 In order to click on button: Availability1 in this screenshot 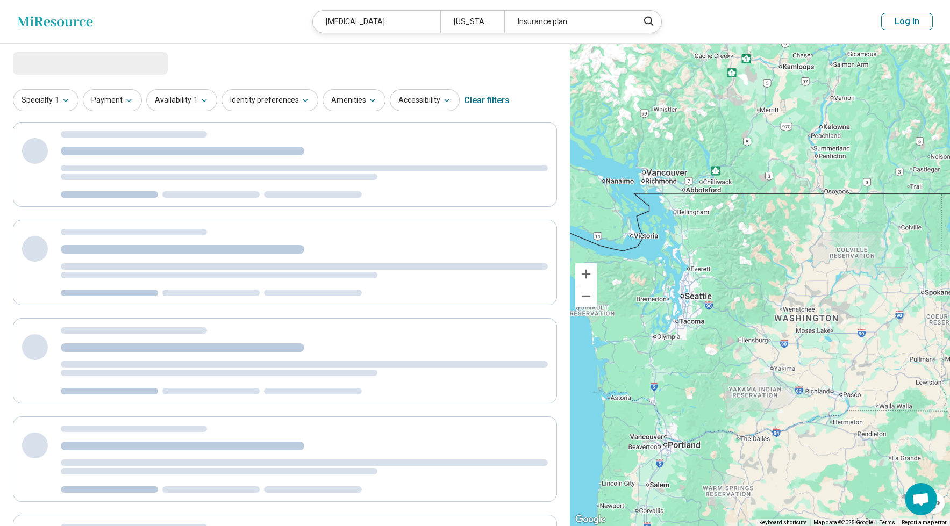, I will do `click(182, 100)`.